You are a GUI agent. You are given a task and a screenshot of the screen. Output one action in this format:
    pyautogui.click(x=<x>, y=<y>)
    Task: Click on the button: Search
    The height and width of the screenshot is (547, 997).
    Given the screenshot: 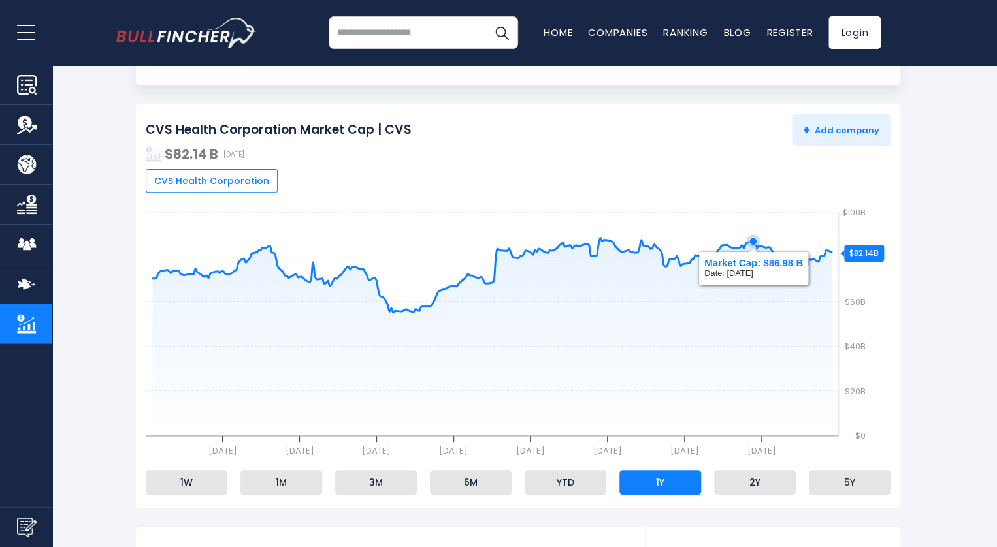 What is the action you would take?
    pyautogui.click(x=502, y=33)
    